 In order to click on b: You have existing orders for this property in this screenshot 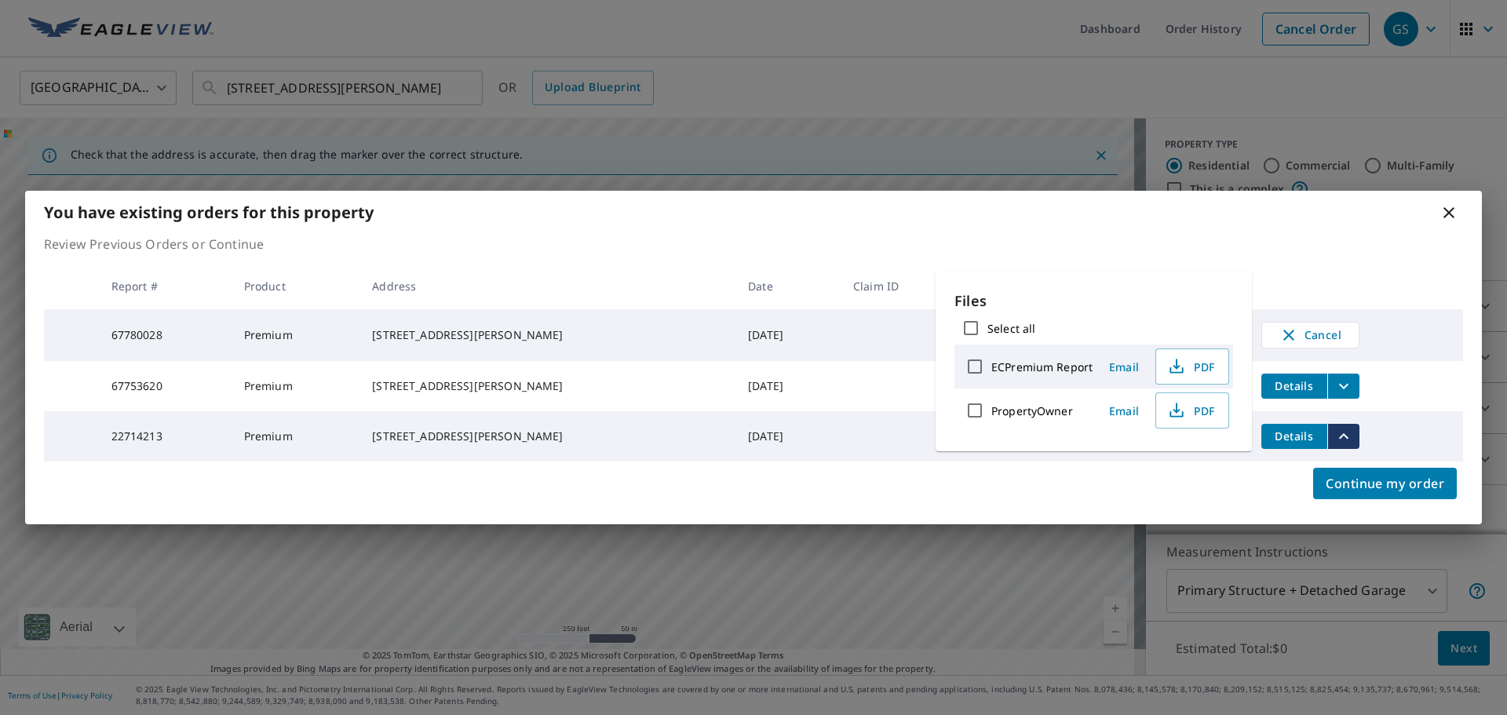, I will do `click(209, 212)`.